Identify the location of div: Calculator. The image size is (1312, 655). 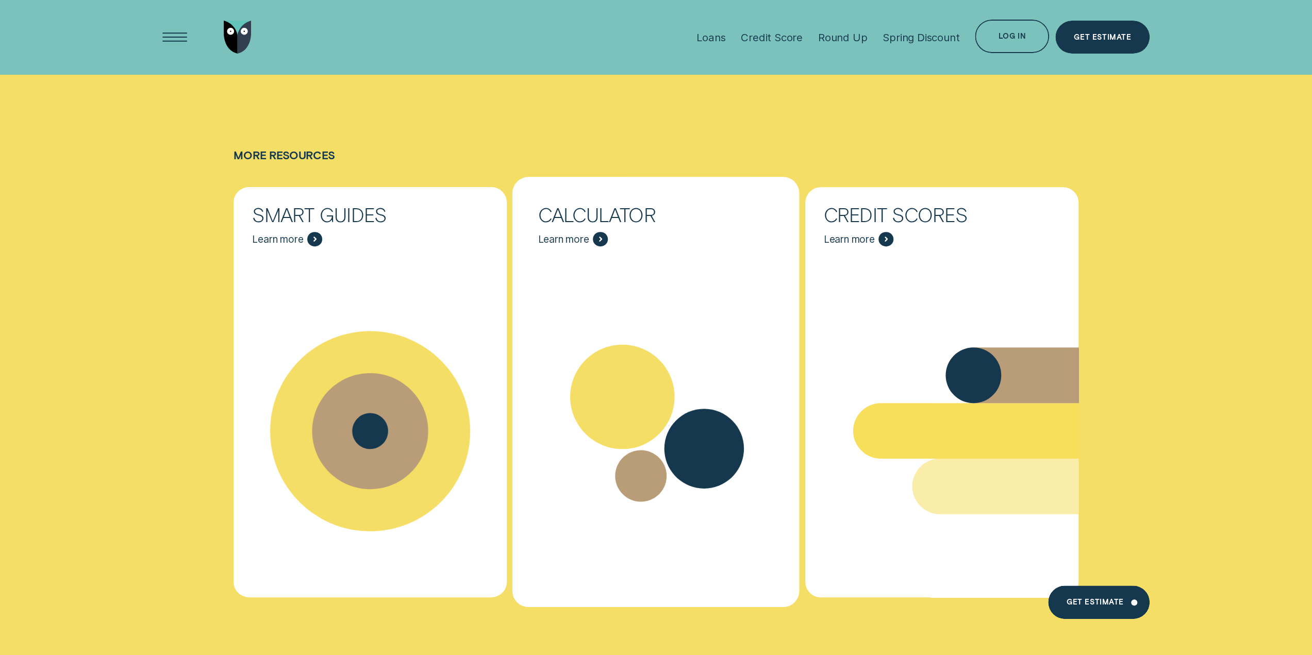
(656, 215).